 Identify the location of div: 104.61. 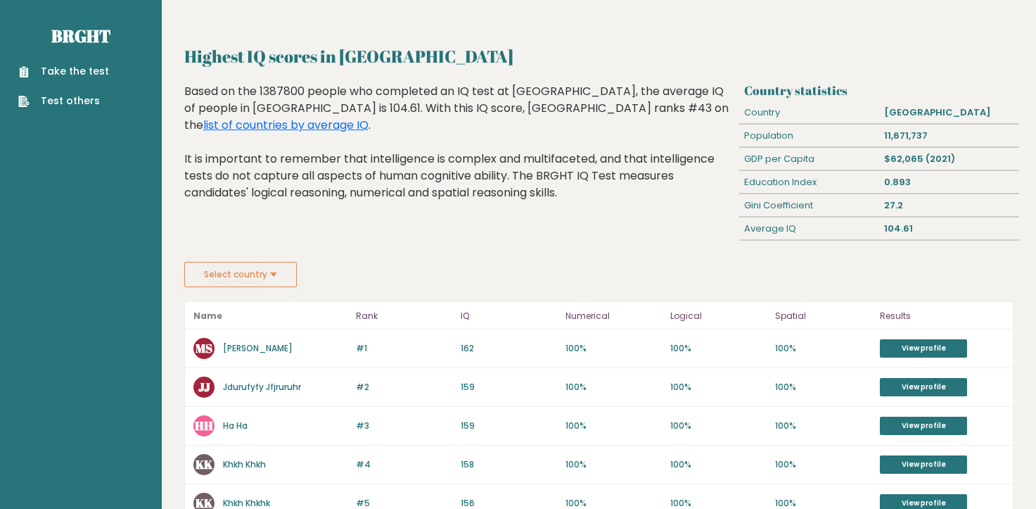
(949, 229).